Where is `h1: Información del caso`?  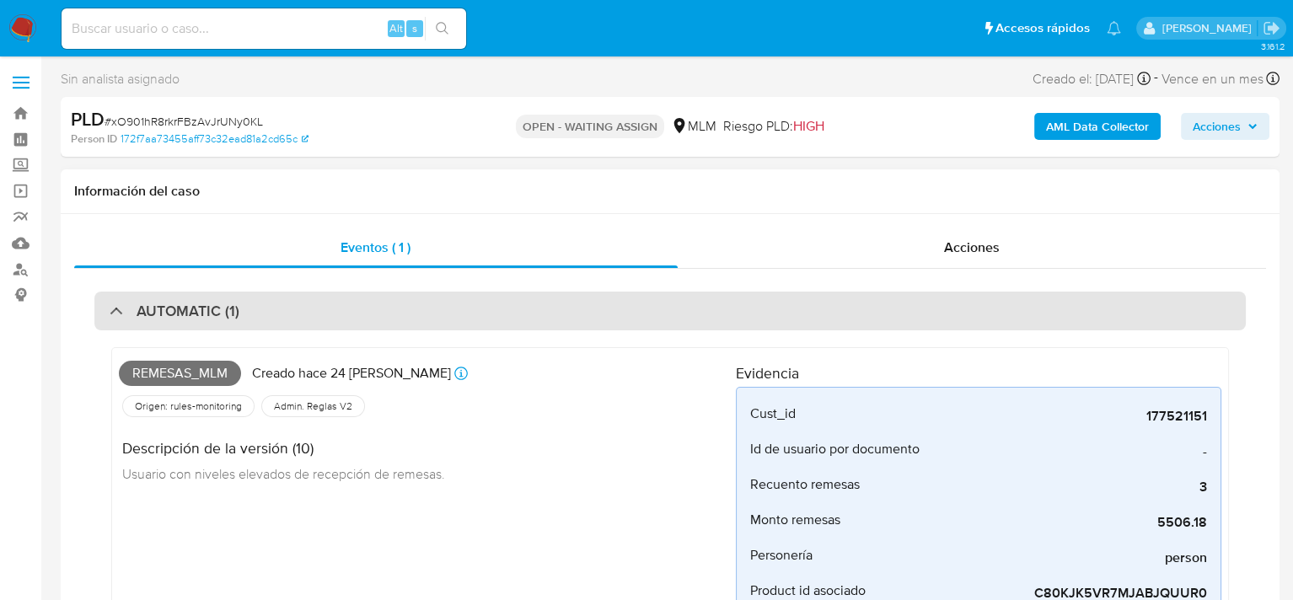
h1: Información del caso is located at coordinates (670, 191).